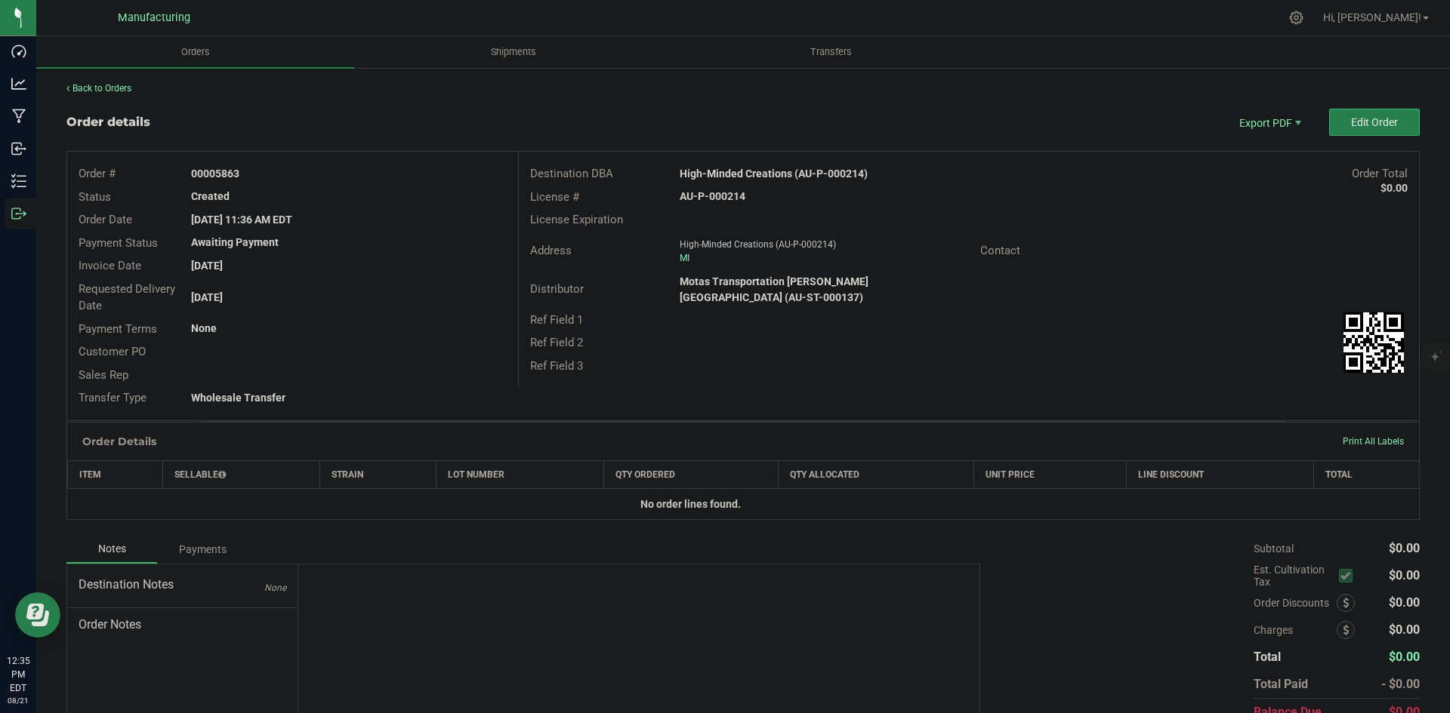 The height and width of the screenshot is (713, 1450). I want to click on span: Payment Status, so click(118, 243).